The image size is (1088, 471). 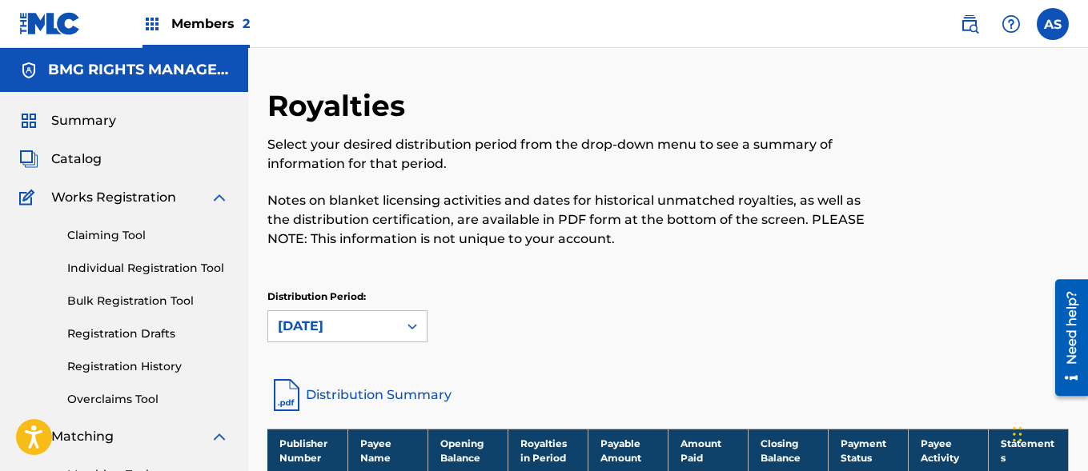 I want to click on span: Members, so click(x=210, y=23).